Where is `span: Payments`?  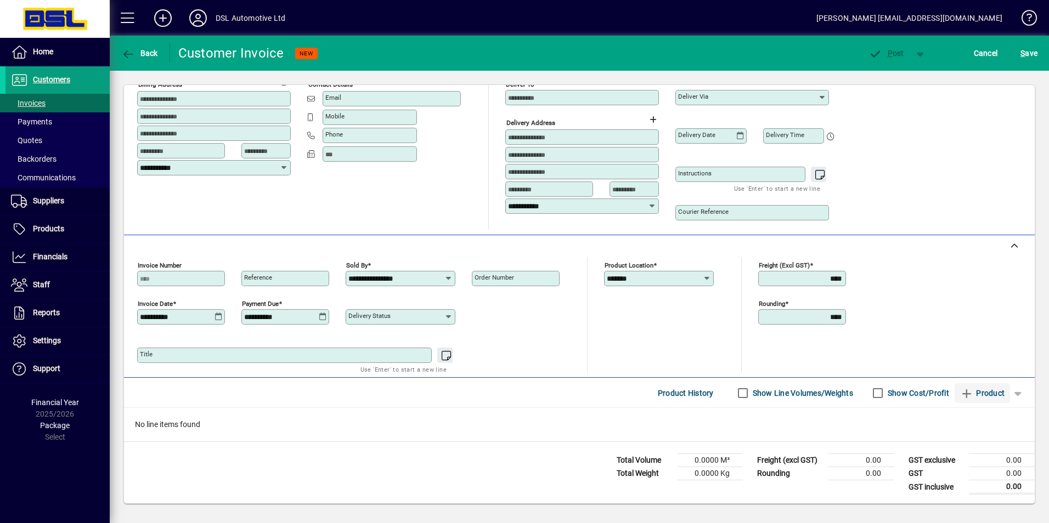
span: Payments is located at coordinates (31, 122).